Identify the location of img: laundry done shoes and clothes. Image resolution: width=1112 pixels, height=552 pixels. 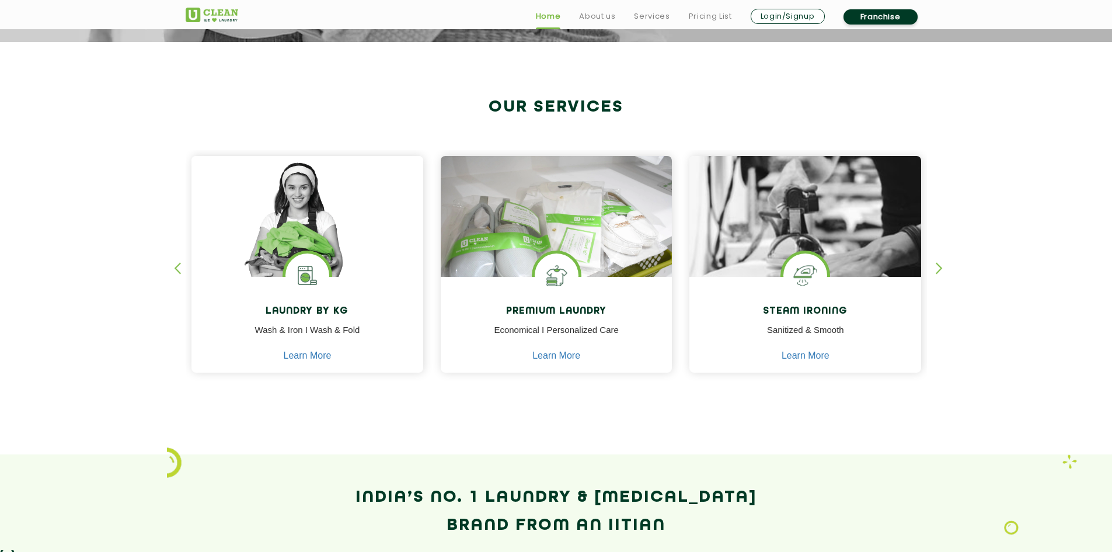
(557, 233).